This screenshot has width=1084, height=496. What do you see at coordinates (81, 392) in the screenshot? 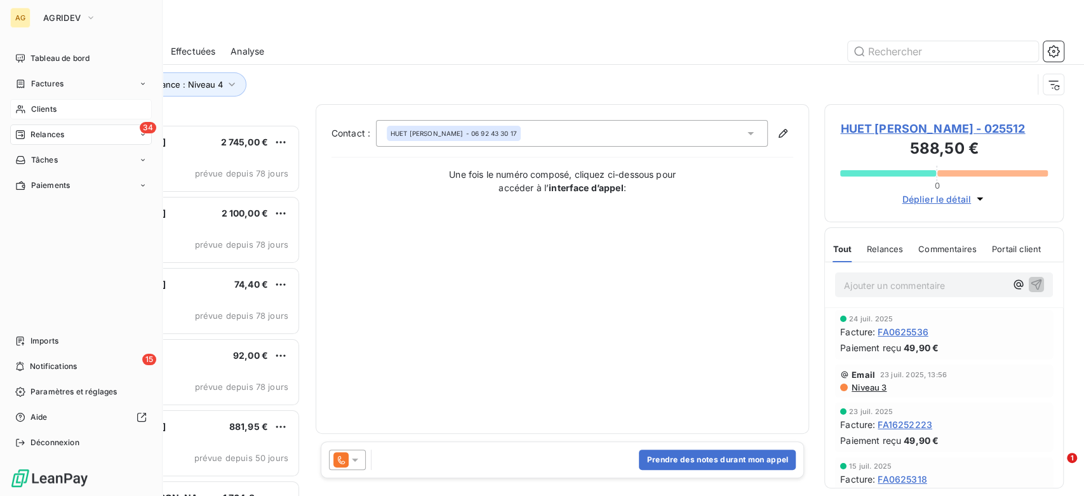
I see `a: Paramètres et réglages` at bounding box center [81, 392].